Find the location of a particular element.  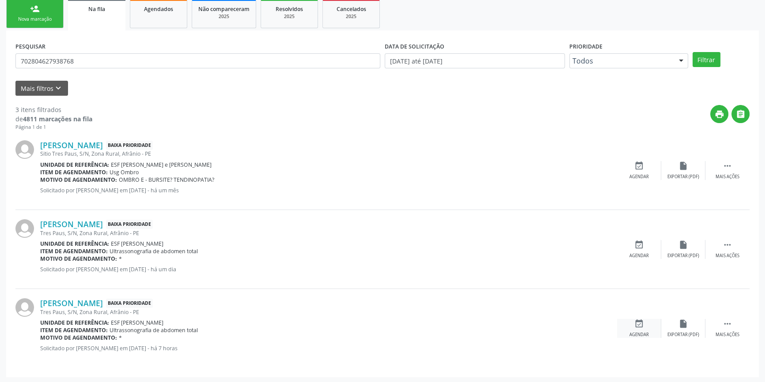

span: Usg Ombro is located at coordinates (124, 172).